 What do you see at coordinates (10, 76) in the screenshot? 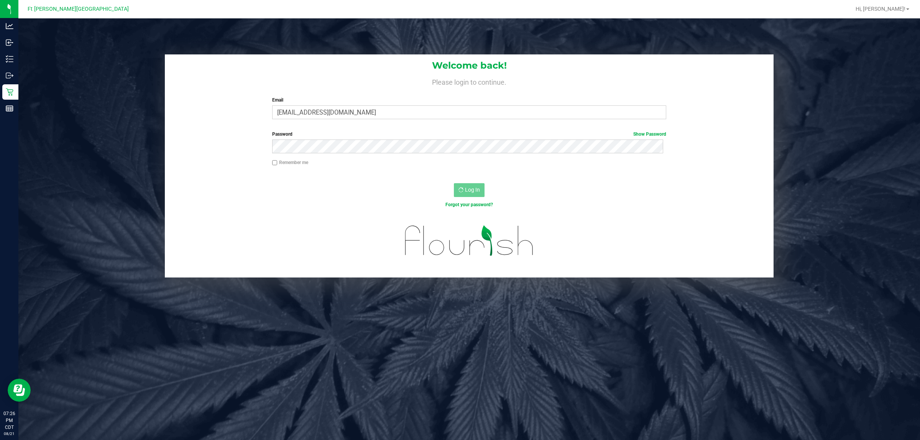
I see `inline-svg: Outbound` at bounding box center [10, 76].